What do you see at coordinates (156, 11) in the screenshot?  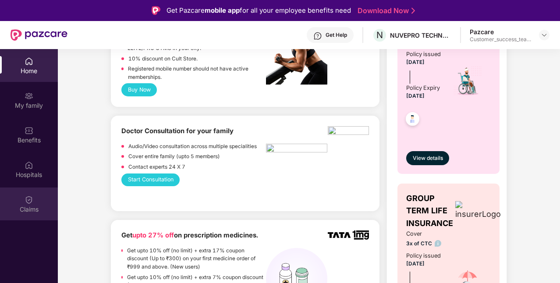 I see `img: Logo` at bounding box center [156, 11].